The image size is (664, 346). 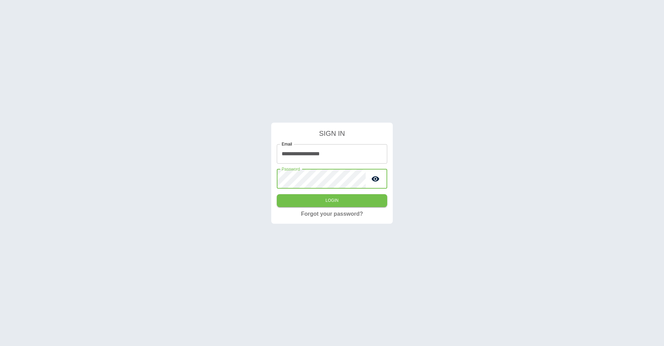 What do you see at coordinates (332, 133) in the screenshot?
I see `h4: SIGN IN` at bounding box center [332, 133].